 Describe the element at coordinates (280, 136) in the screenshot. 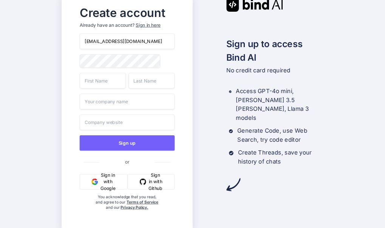

I see `p: Generate Code, use Web Search, try code editor` at that location.